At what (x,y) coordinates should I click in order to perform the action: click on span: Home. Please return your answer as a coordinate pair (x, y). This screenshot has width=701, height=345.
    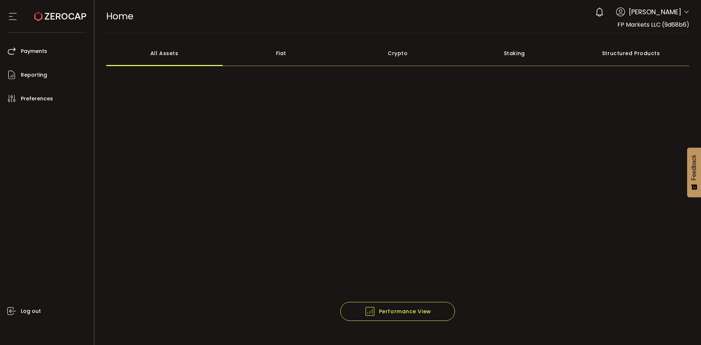
    Looking at the image, I should click on (120, 16).